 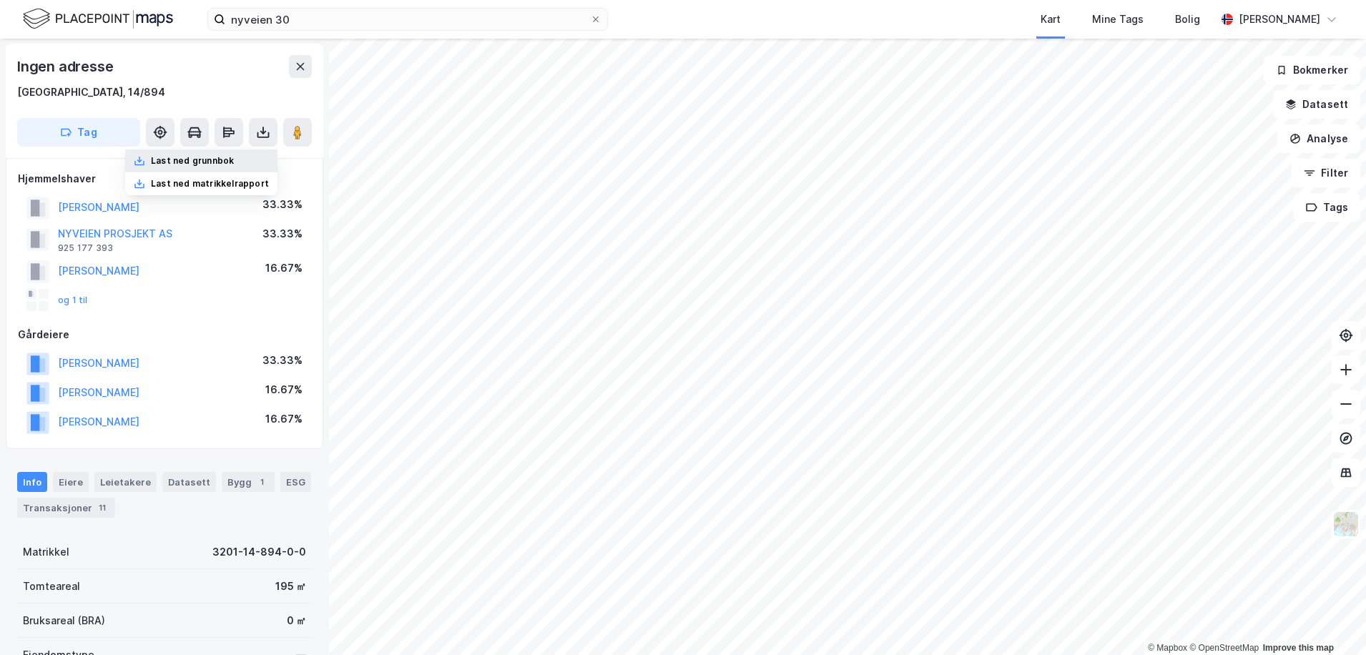 What do you see at coordinates (66, 508) in the screenshot?
I see `div: Transaksjoner` at bounding box center [66, 508].